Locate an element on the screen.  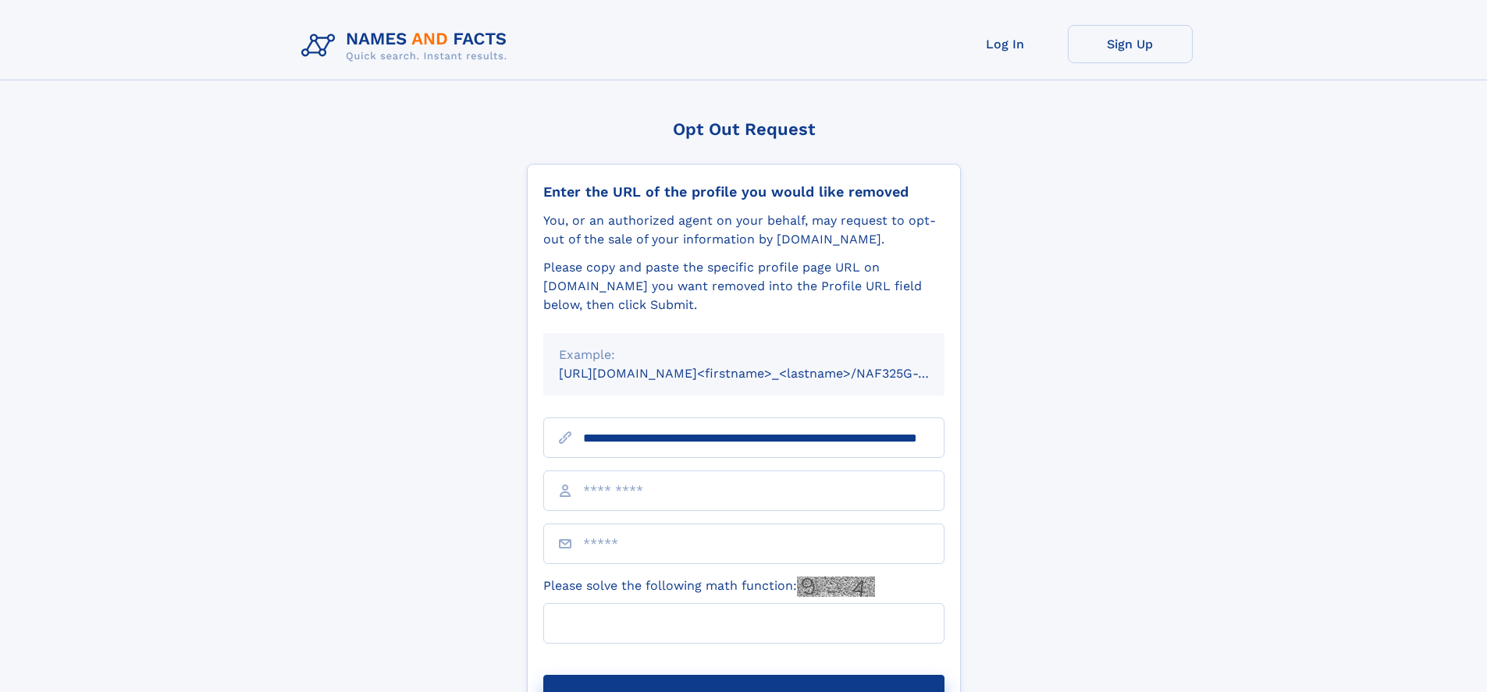
img: Logo Names and Facts is located at coordinates (407, 46).